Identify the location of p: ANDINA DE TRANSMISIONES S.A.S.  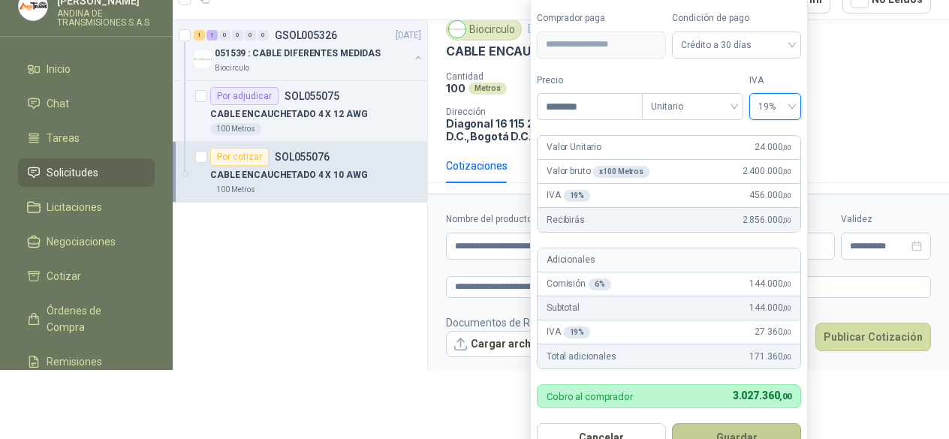
(106, 18).